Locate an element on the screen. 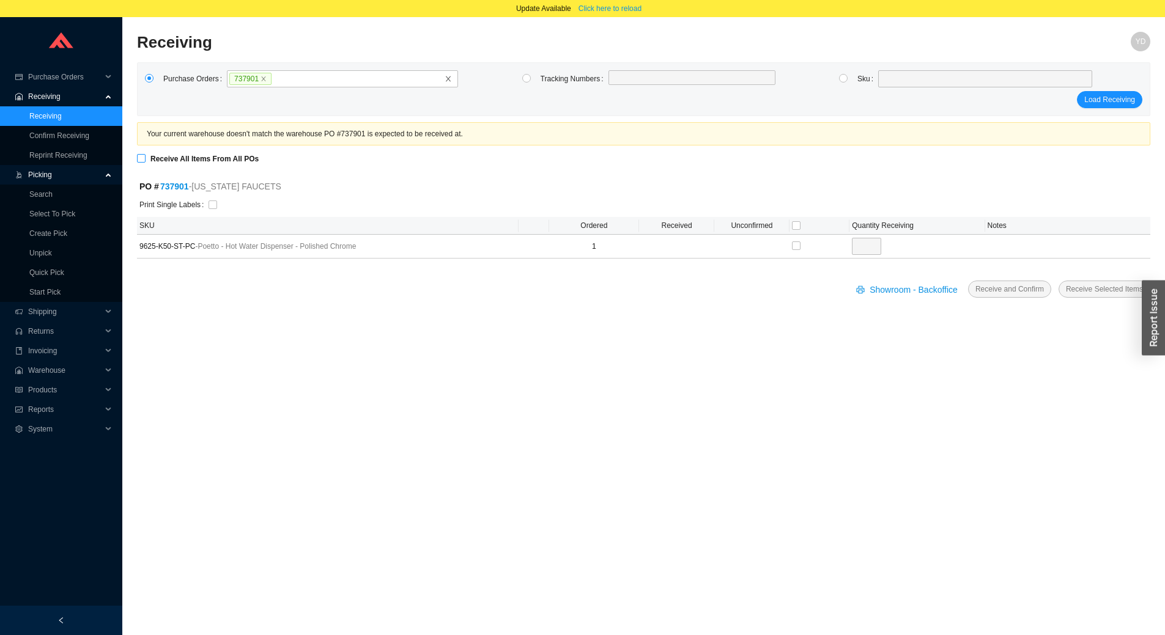  a: Receiving is located at coordinates (45, 116).